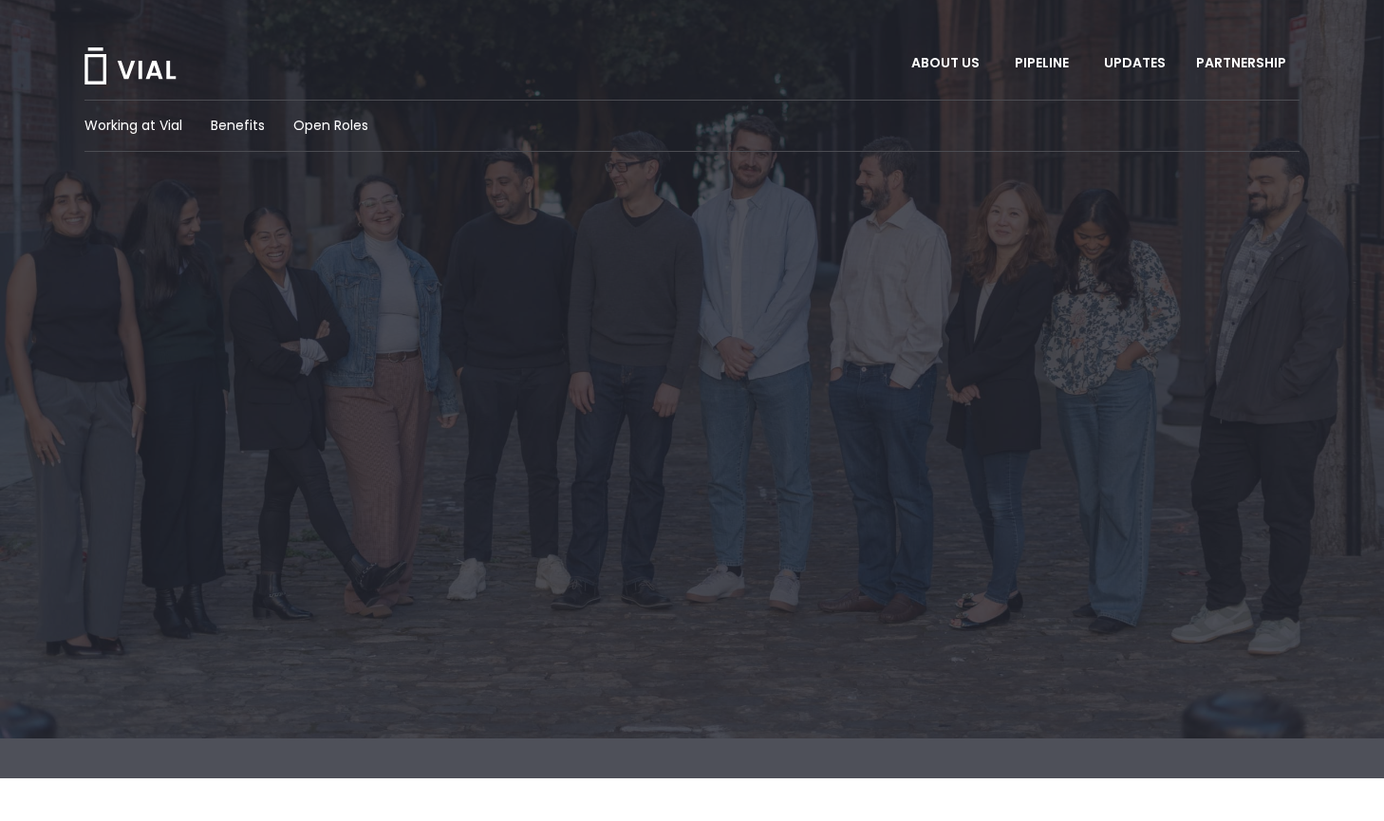  I want to click on span: Benefits, so click(237, 125).